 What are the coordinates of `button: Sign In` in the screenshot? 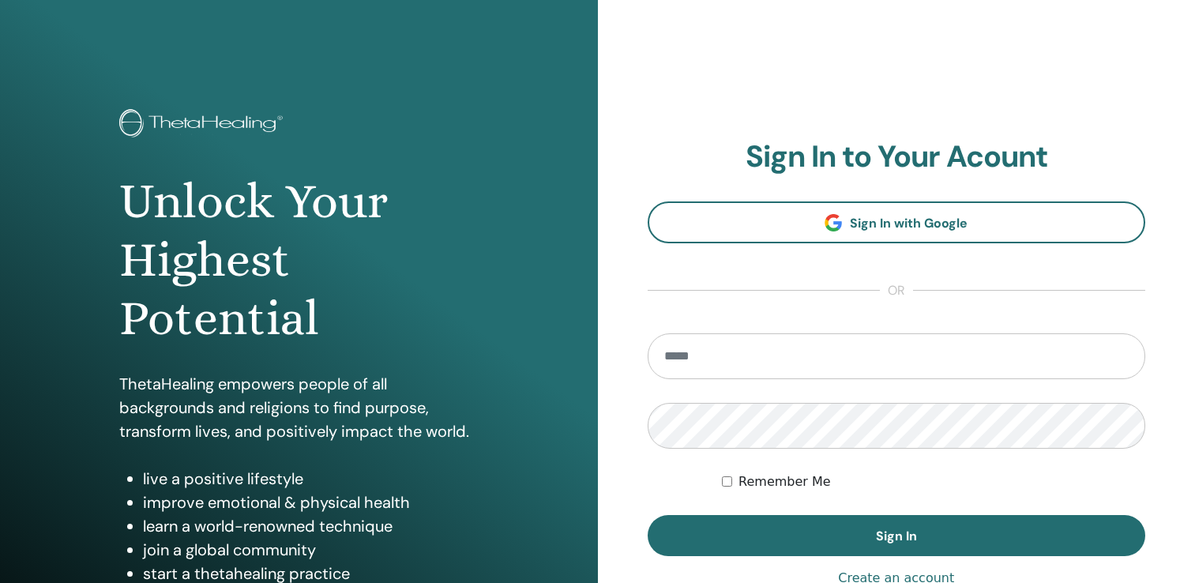 It's located at (896, 535).